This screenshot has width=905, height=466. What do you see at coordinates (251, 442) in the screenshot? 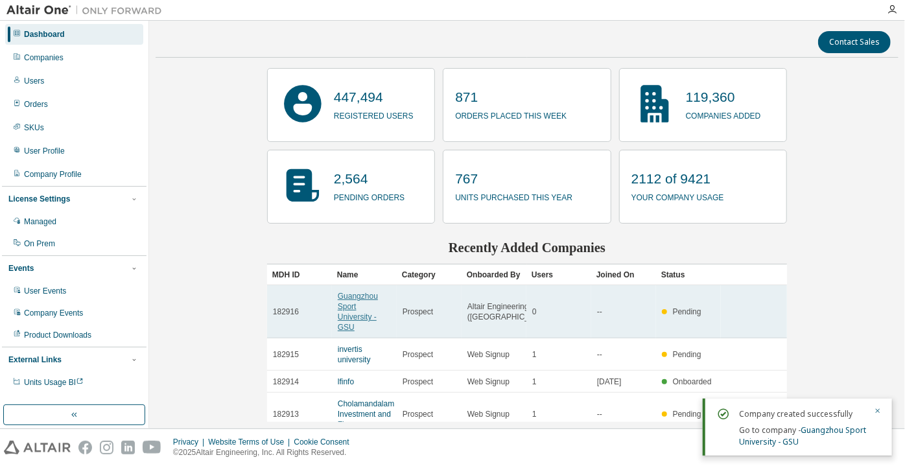
I see `div: Website Terms of Use` at bounding box center [251, 442].